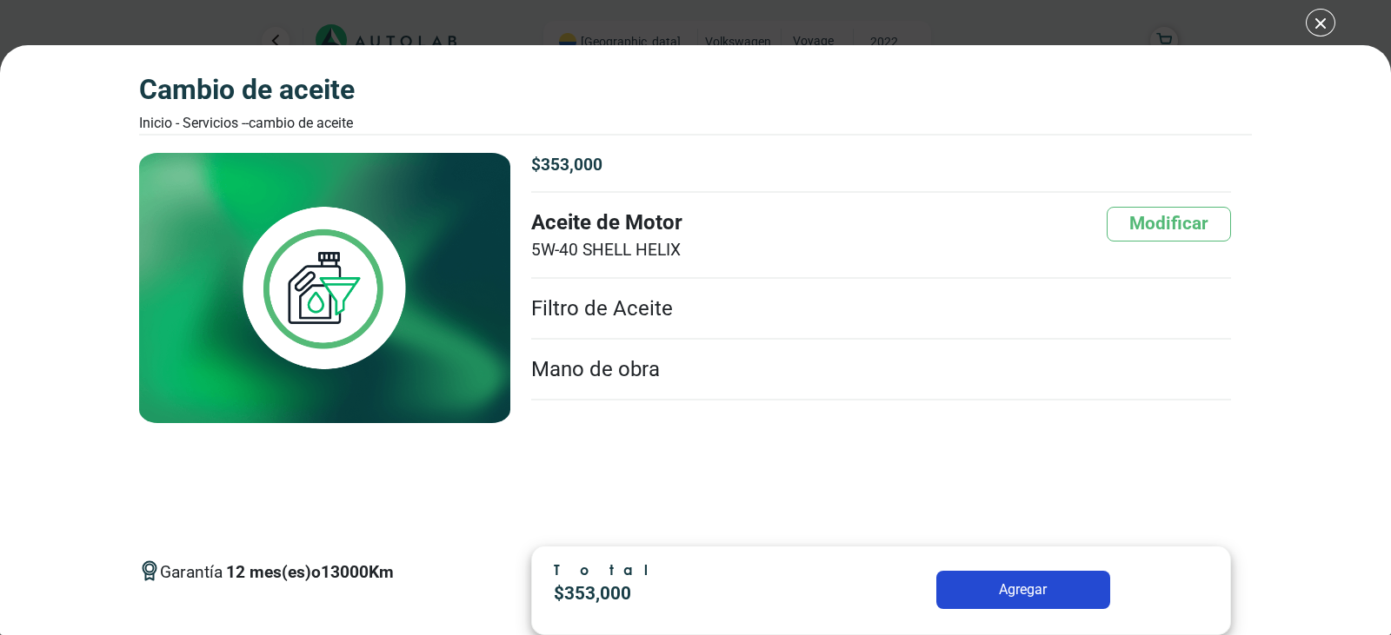  I want to click on p: 12 mes(es) o 13000 Km, so click(309, 573).